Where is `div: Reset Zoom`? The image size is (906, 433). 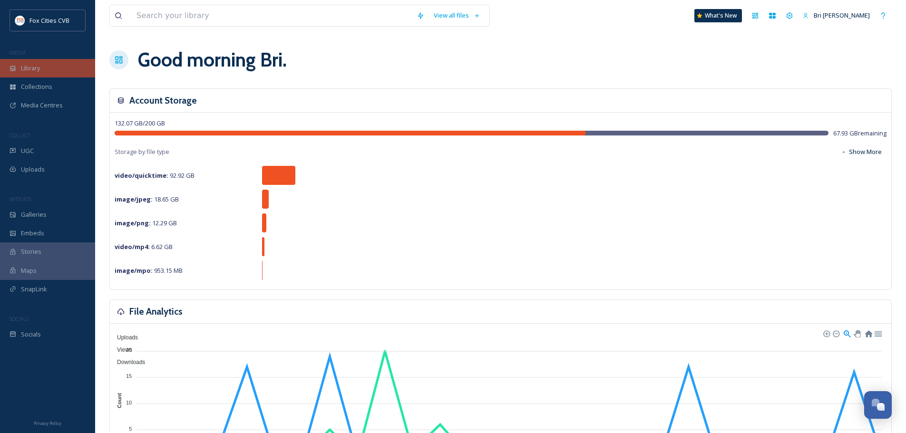
div: Reset Zoom is located at coordinates (868, 333).